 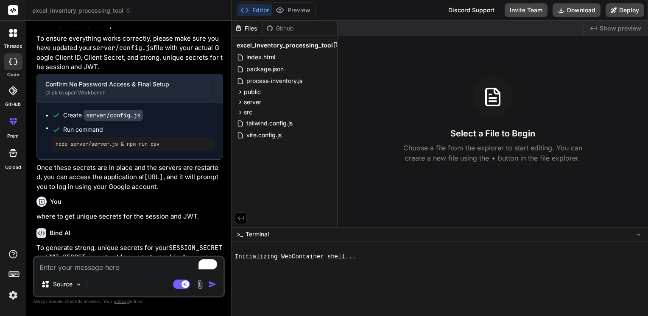 What do you see at coordinates (526, 10) in the screenshot?
I see `button: Invite Team` at bounding box center [526, 10].